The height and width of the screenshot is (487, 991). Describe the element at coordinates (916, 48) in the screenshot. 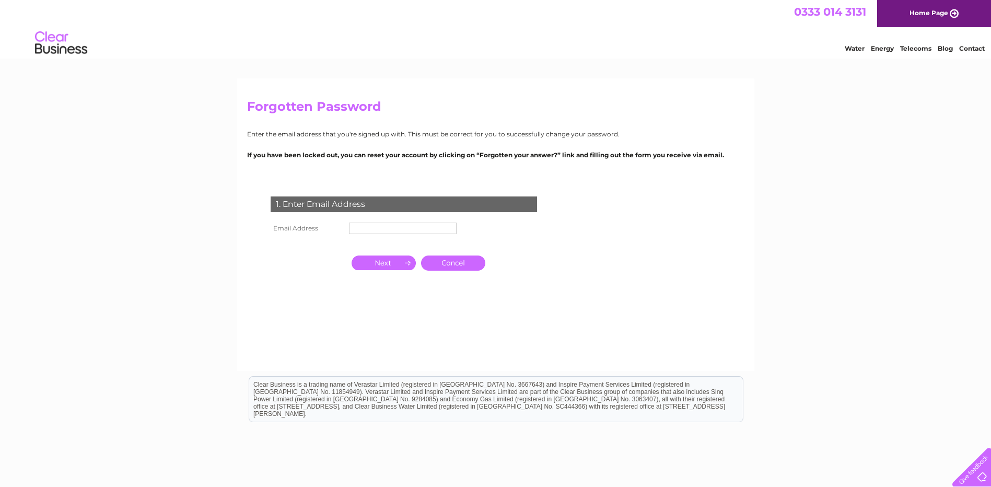

I see `a: Telecoms` at that location.